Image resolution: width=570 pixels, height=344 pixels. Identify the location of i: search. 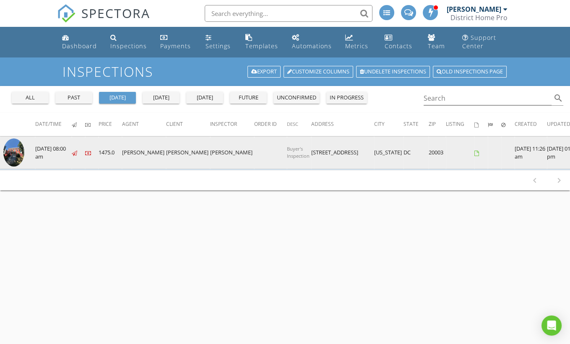
(558, 98).